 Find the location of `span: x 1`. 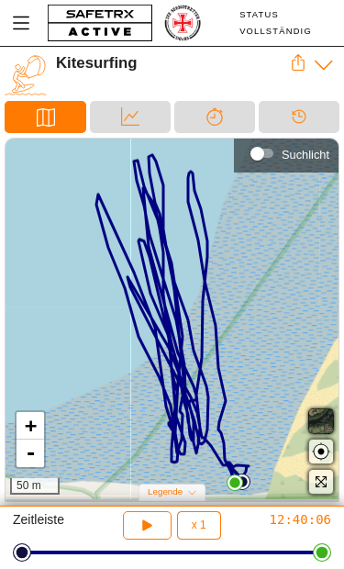

span: x 1 is located at coordinates (199, 525).